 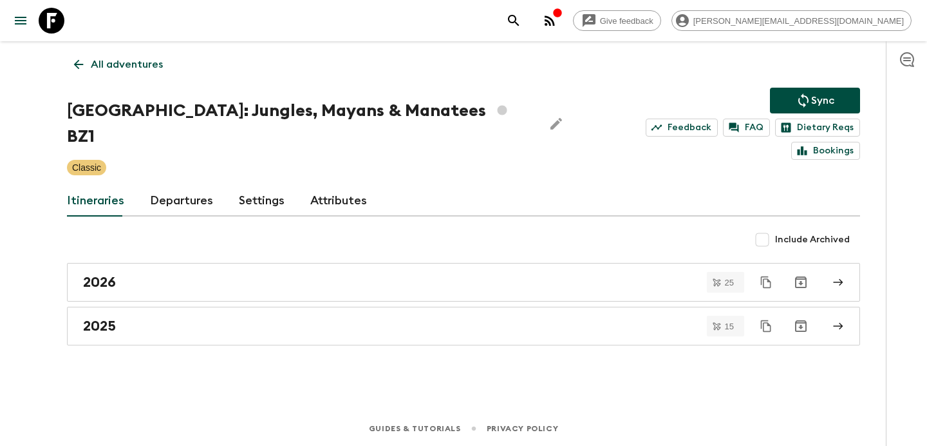 What do you see at coordinates (339, 201) in the screenshot?
I see `a: Attributes` at bounding box center [339, 201].